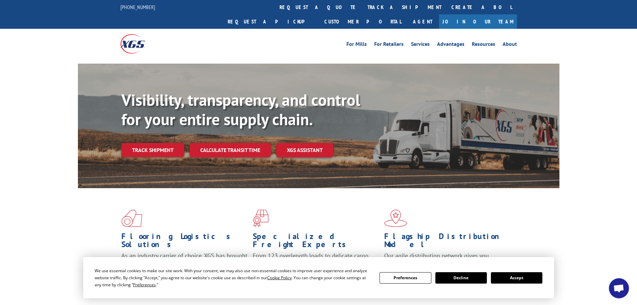 This screenshot has height=305, width=637. I want to click on a: Request a pickup, so click(271, 21).